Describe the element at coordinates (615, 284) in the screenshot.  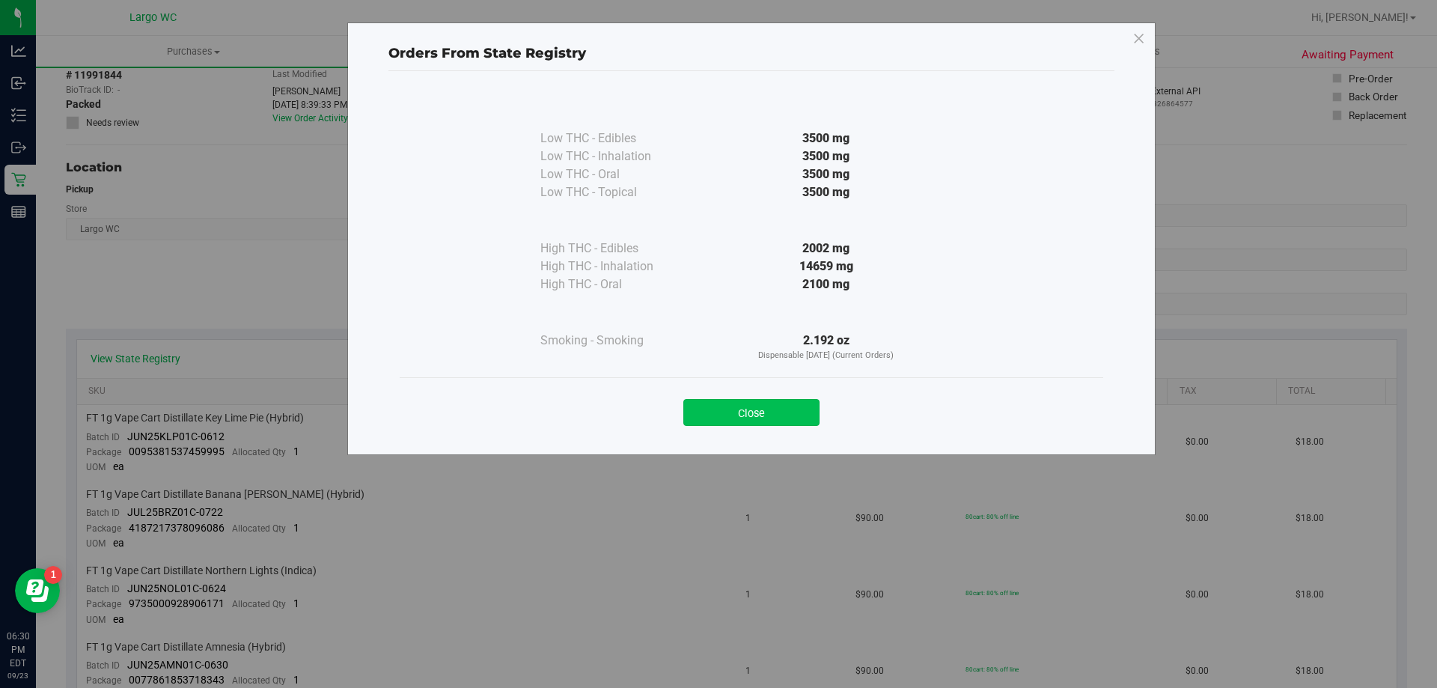
I see `div: High THC - Oral` at that location.